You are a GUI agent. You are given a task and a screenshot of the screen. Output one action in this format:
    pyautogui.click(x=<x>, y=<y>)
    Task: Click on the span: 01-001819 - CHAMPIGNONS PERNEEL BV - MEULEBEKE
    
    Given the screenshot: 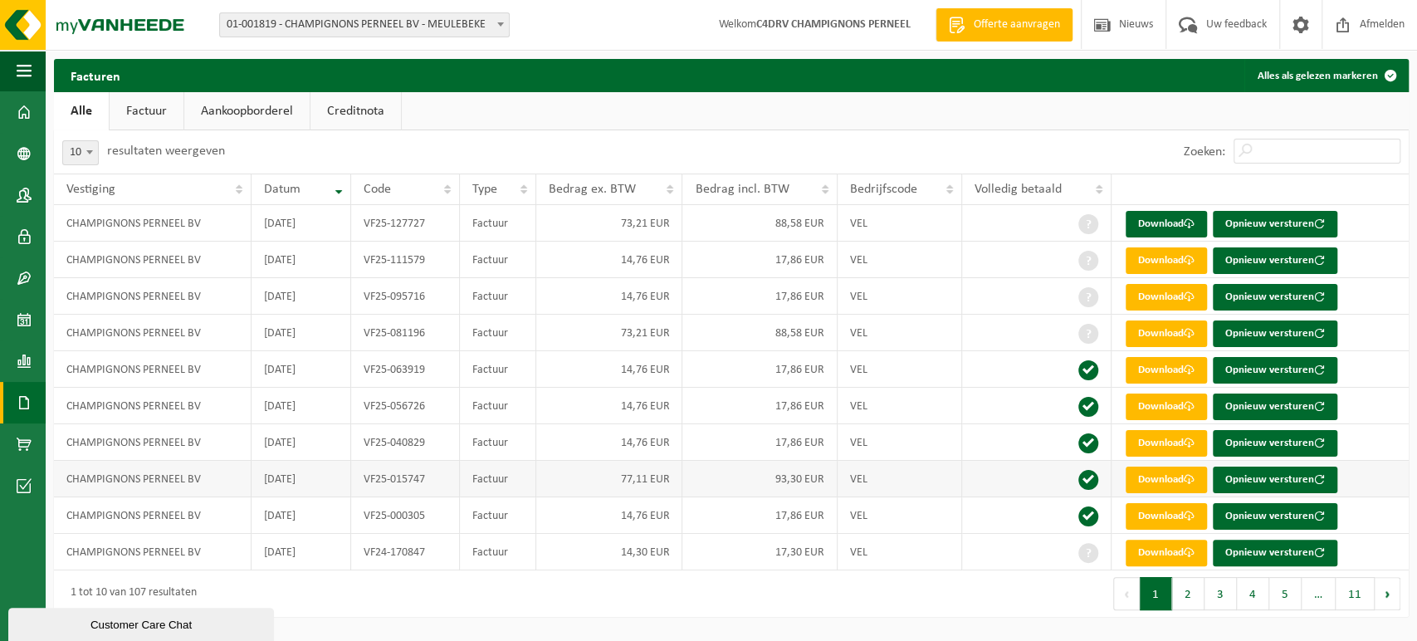 What is the action you would take?
    pyautogui.click(x=364, y=25)
    